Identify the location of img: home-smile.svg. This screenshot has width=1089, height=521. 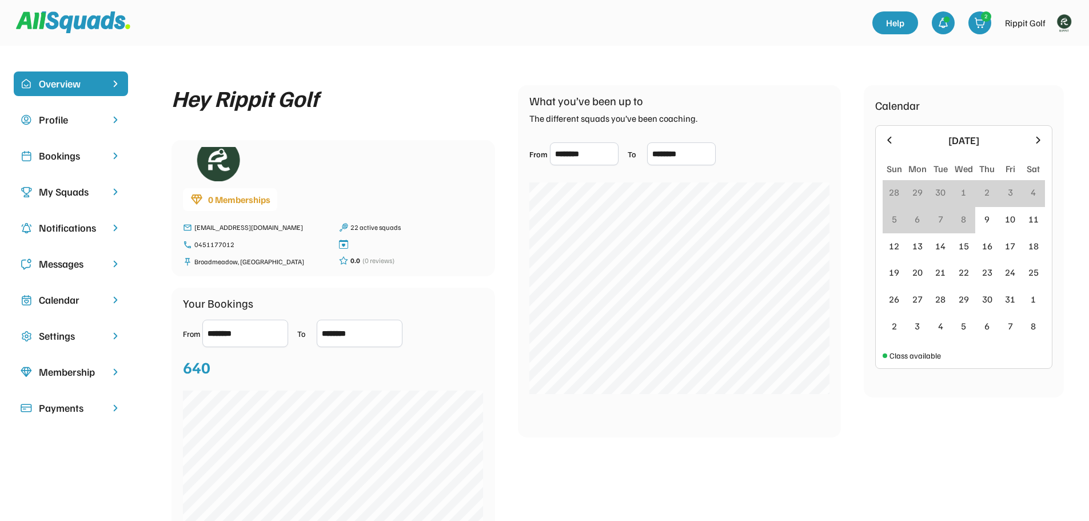
(26, 84).